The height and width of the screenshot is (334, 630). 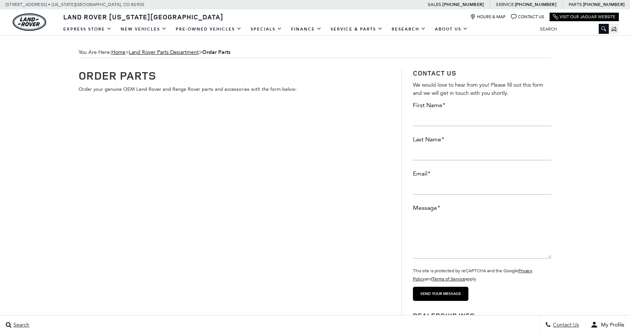 I want to click on a: Finance, so click(x=306, y=29).